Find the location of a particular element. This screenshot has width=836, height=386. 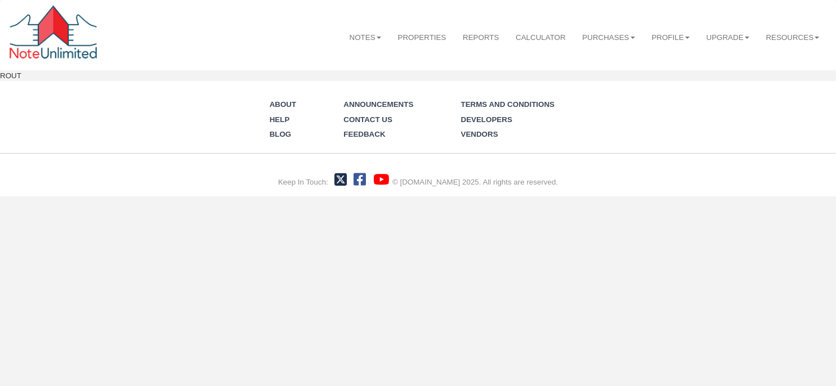

a: Terms and Conditions is located at coordinates (507, 104).